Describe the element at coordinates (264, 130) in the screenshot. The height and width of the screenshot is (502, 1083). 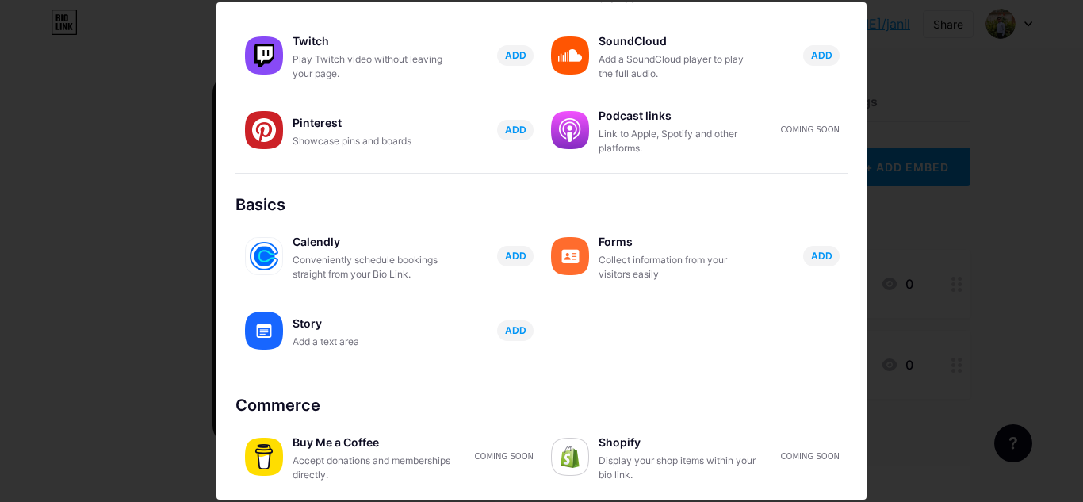
I see `img: pinterest` at that location.